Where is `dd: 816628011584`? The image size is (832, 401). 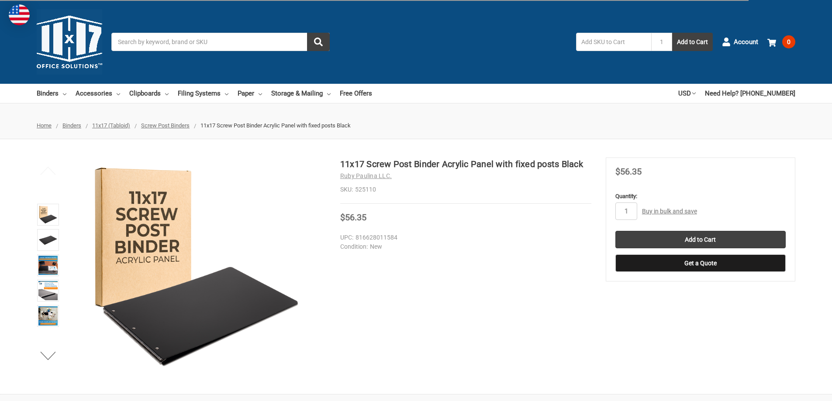 dd: 816628011584 is located at coordinates (464, 237).